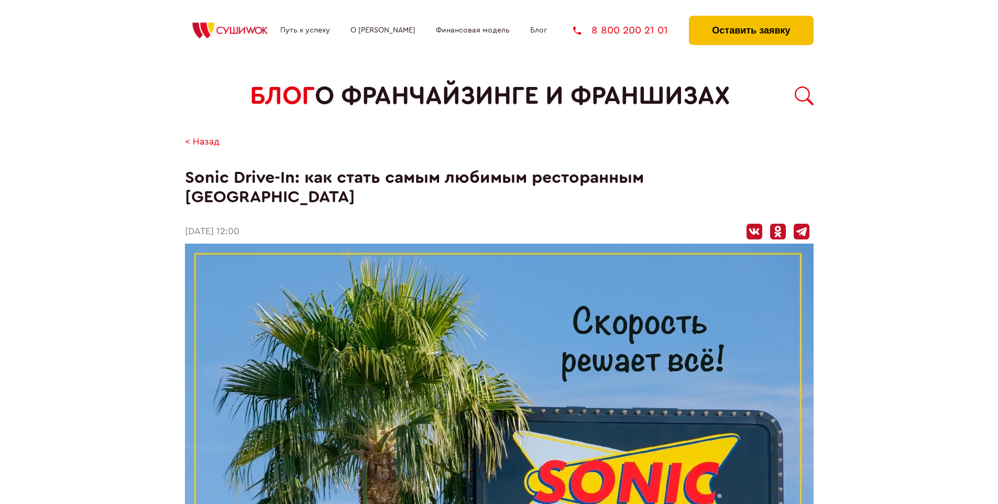  What do you see at coordinates (522, 96) in the screenshot?
I see `span: о франчайзинге и франшизах` at bounding box center [522, 96].